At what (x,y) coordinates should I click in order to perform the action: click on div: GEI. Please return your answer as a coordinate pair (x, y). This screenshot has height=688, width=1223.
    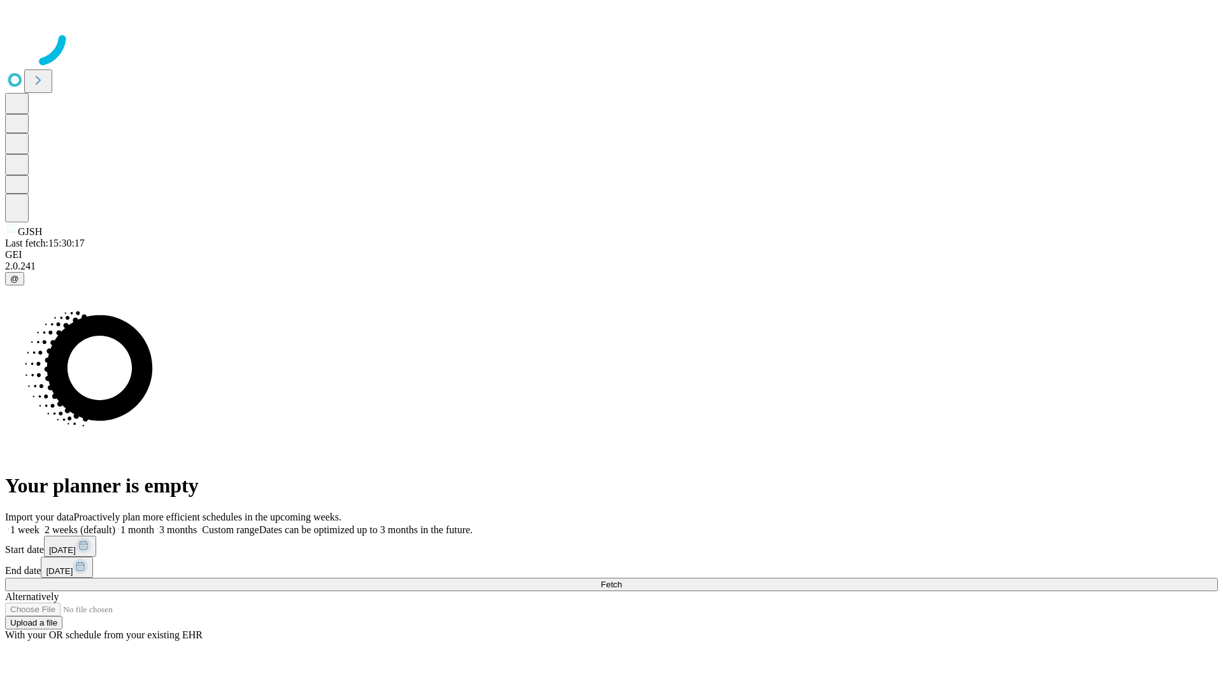
    Looking at the image, I should click on (611, 255).